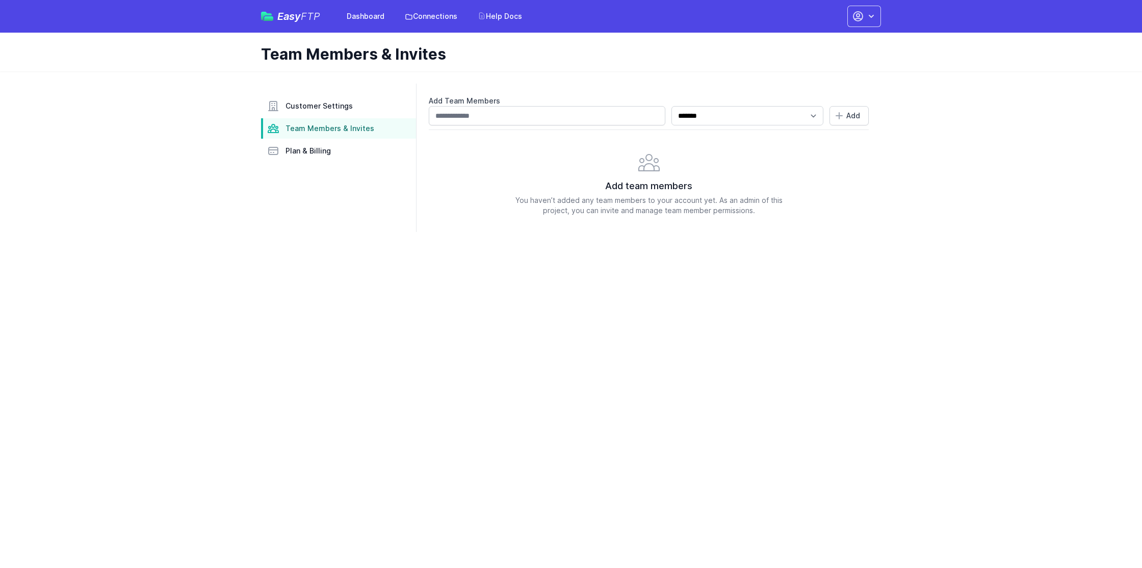 Image resolution: width=1142 pixels, height=568 pixels. What do you see at coordinates (649, 101) in the screenshot?
I see `label: Add Team Members` at bounding box center [649, 101].